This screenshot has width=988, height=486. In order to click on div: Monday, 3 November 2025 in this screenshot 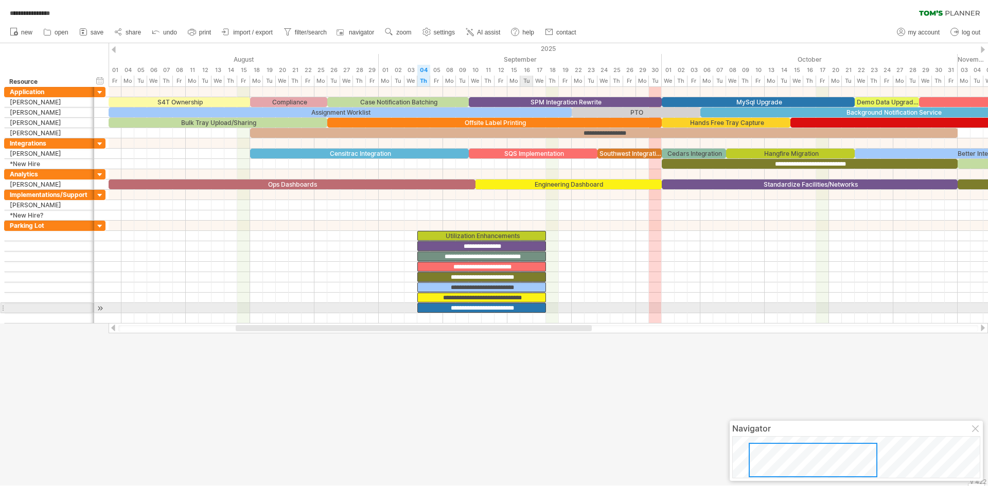, I will do `click(964, 81)`.